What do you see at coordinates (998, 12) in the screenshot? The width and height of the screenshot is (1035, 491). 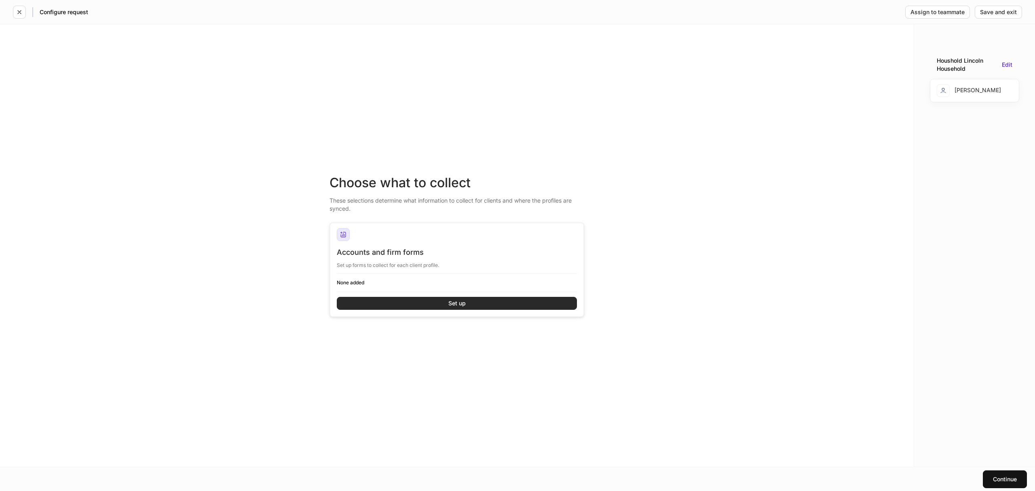 I see `div: Save and exit` at bounding box center [998, 12].